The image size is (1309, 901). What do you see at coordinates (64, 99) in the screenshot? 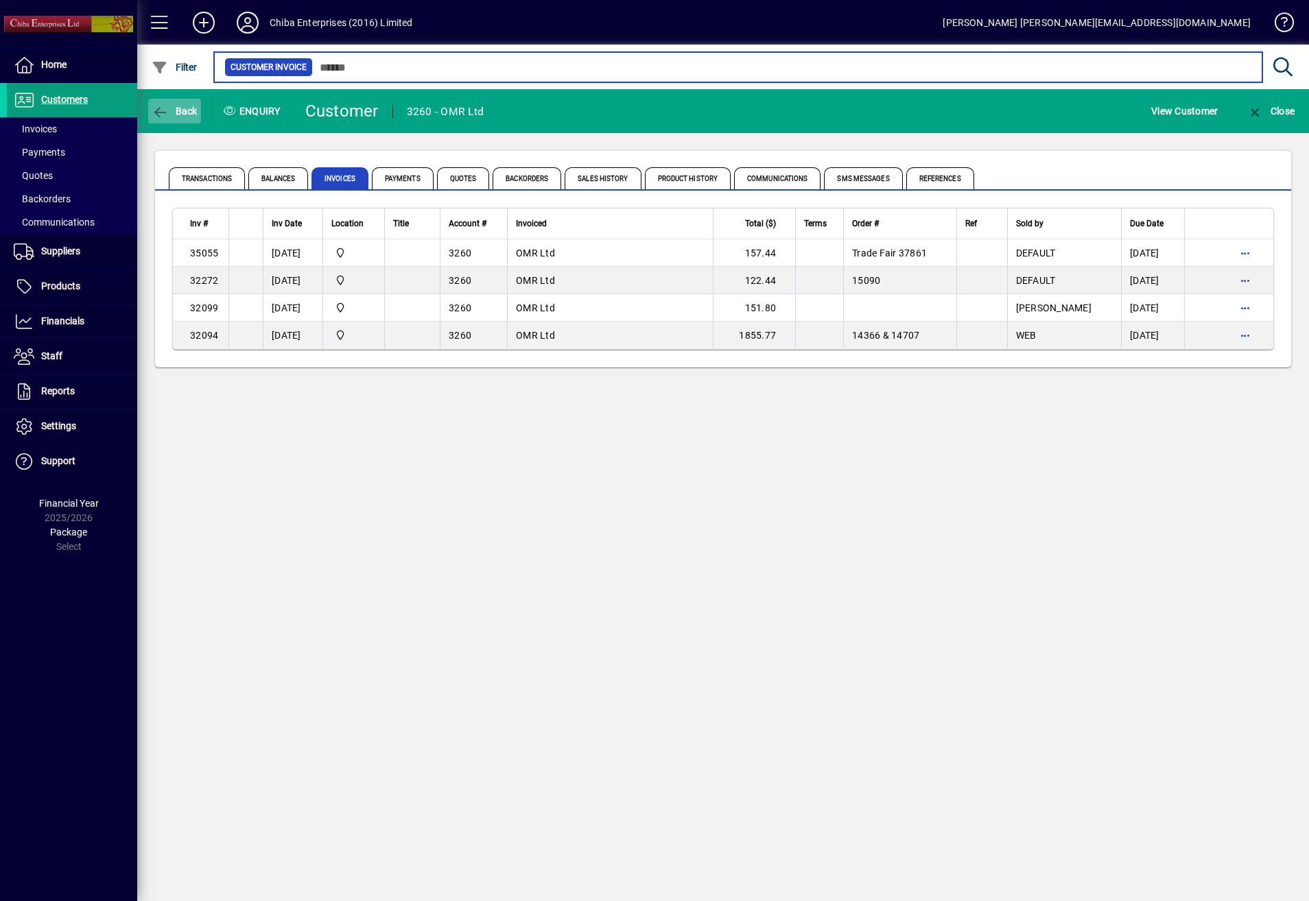
I see `span: Customers` at bounding box center [64, 99].